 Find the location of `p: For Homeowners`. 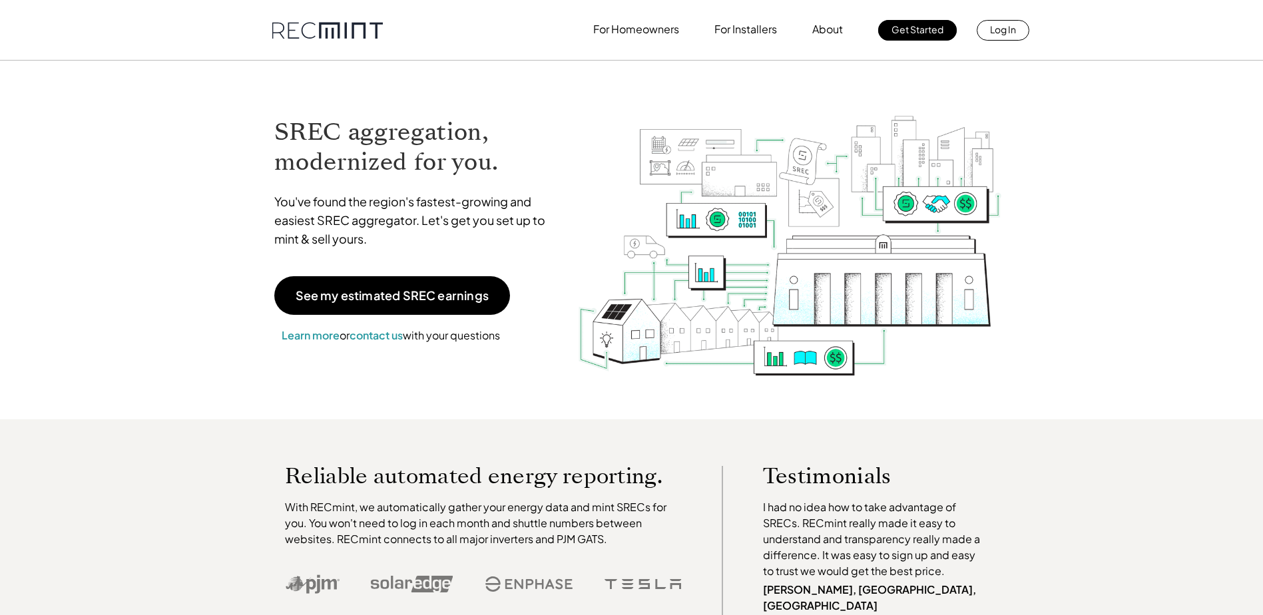

p: For Homeowners is located at coordinates (636, 29).